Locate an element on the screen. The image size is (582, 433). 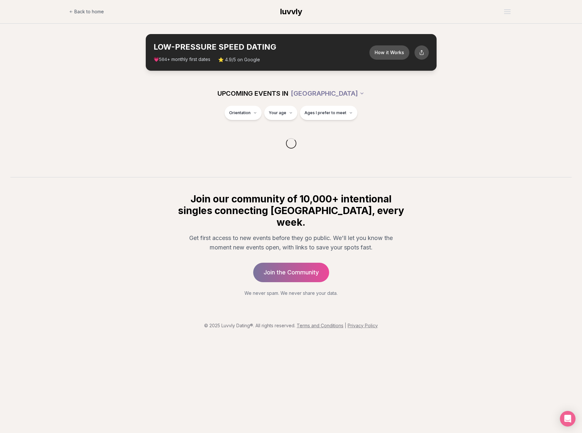
span: Your age is located at coordinates (277, 113).